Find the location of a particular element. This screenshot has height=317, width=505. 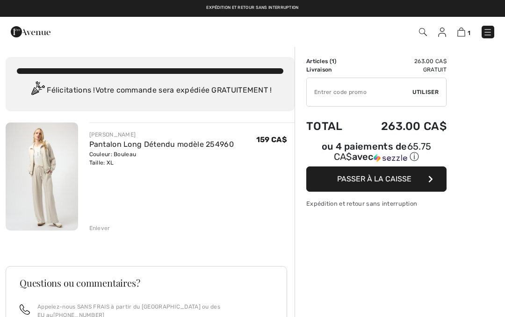

img: Recherche is located at coordinates (423, 32).